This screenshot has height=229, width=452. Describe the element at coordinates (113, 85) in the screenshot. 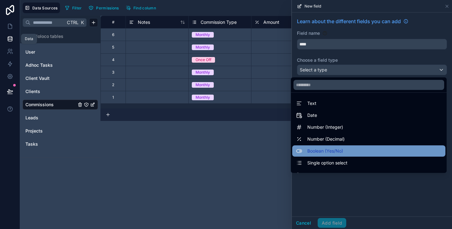

I see `div: 2` at that location.